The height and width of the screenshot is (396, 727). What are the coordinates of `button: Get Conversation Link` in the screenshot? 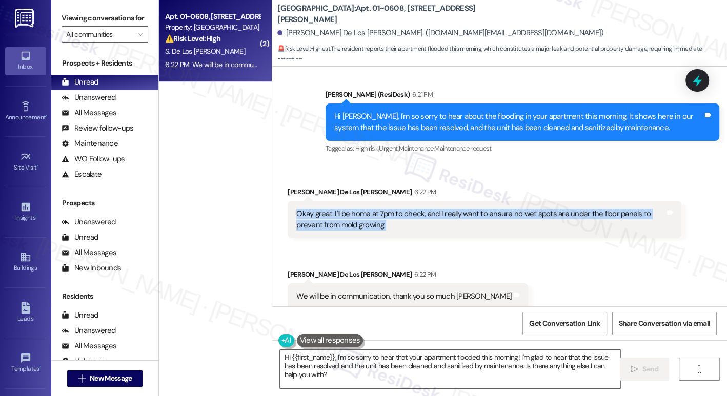 It's located at (565, 324).